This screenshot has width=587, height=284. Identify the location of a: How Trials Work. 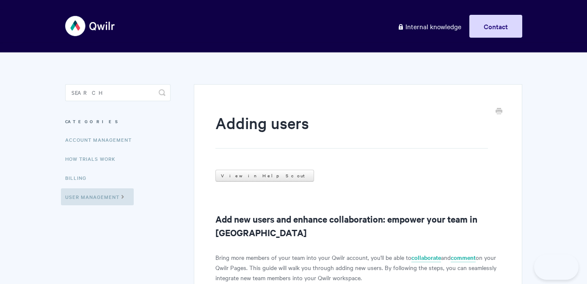
(94, 159).